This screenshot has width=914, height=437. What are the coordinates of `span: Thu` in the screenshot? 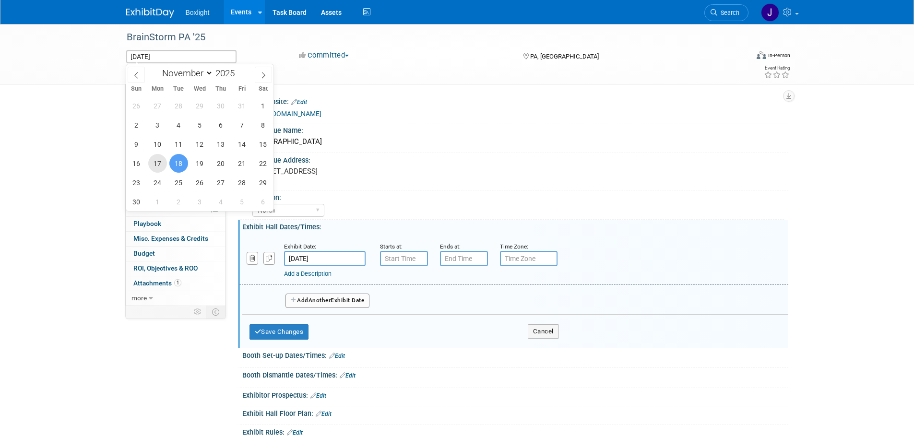 It's located at (221, 89).